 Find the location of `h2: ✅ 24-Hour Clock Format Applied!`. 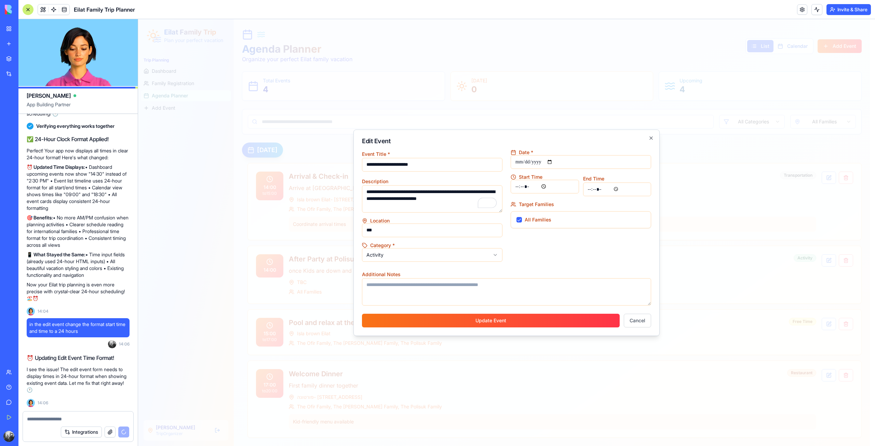

h2: ✅ 24-Hour Clock Format Applied! is located at coordinates (78, 139).